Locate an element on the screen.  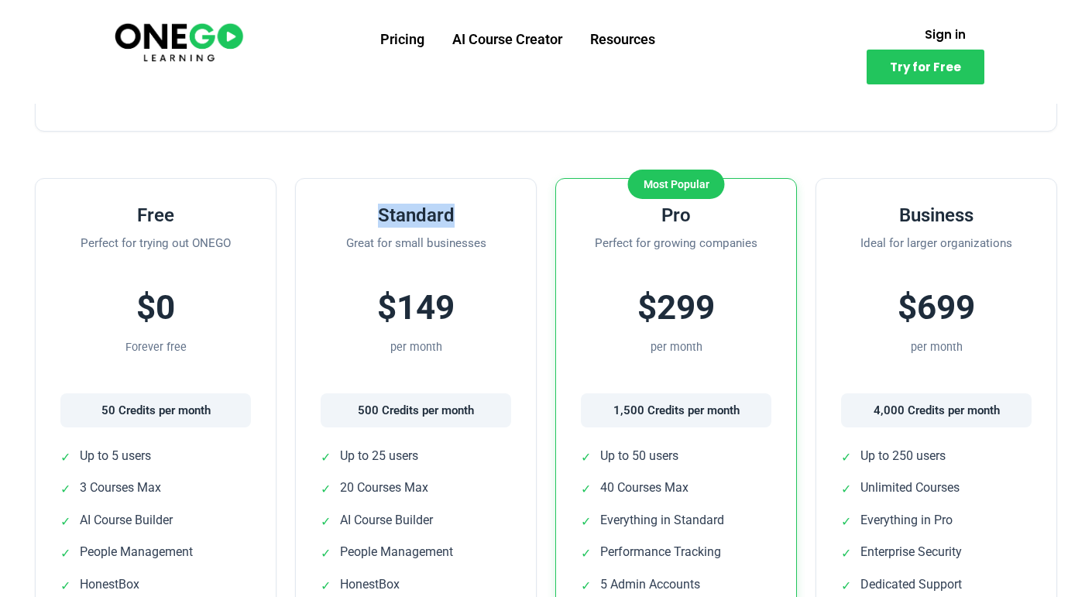
div: $299 is located at coordinates (676, 307).